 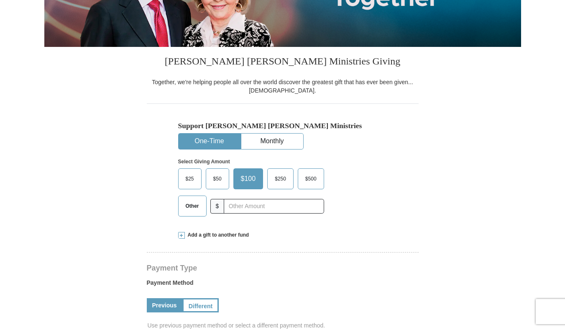 What do you see at coordinates (284, 325) in the screenshot?
I see `span: Use previous payment method or select a different payment method.` at bounding box center [284, 325].